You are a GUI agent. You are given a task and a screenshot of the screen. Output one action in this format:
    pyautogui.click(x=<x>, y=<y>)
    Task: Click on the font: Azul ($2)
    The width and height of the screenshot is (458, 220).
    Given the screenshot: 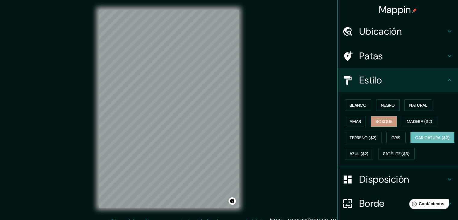 What is the action you would take?
    pyautogui.click(x=359, y=154)
    